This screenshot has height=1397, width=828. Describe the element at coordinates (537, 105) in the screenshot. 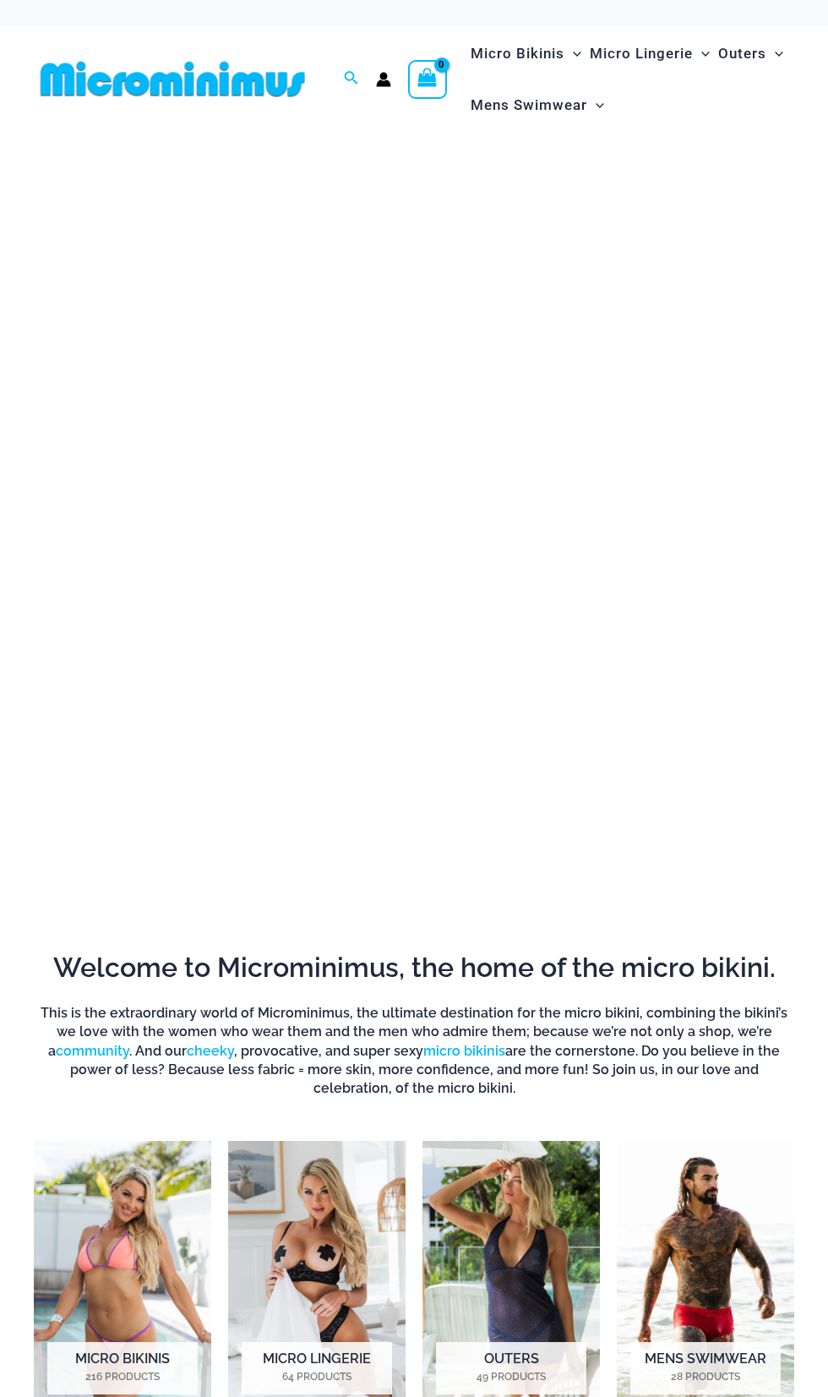

I see `a: Mens SwimwearMenu ToggleMenu Toggle` at that location.